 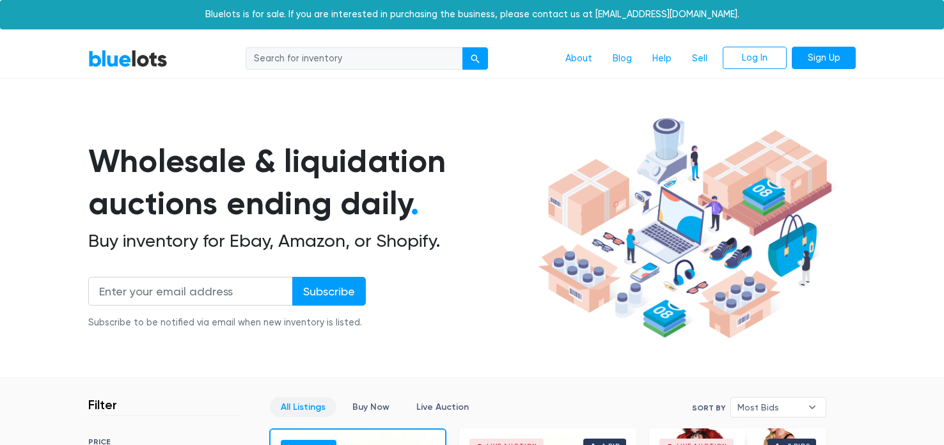 I want to click on a: Blog, so click(x=623, y=59).